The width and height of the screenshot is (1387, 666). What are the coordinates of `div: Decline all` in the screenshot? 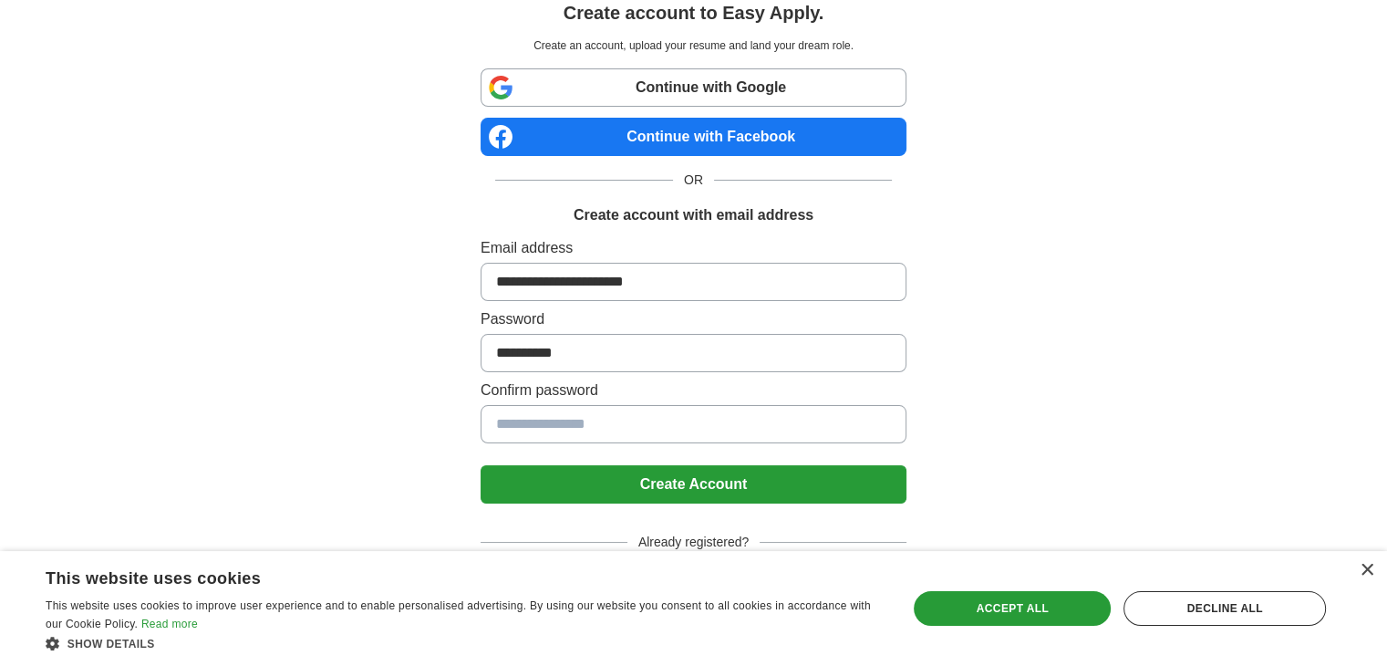 It's located at (1225, 608).